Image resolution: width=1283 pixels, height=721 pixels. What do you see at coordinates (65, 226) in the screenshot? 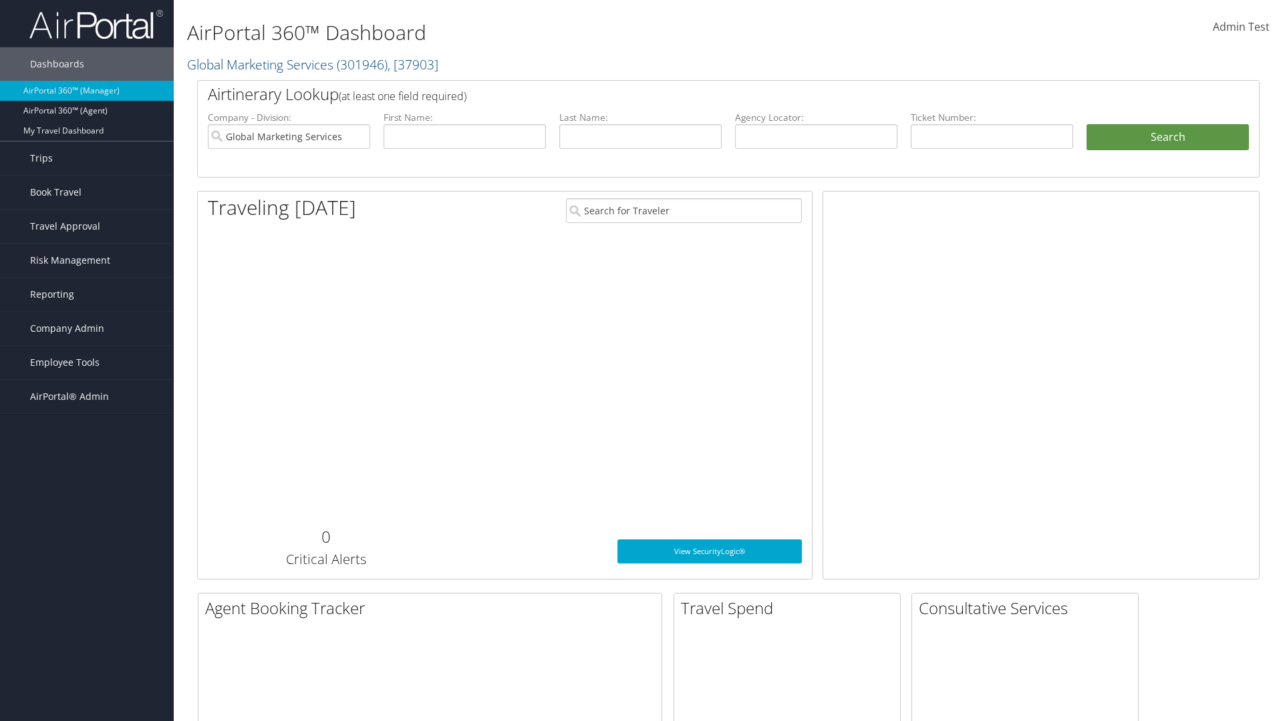
I see `span: Travel Approval` at bounding box center [65, 226].